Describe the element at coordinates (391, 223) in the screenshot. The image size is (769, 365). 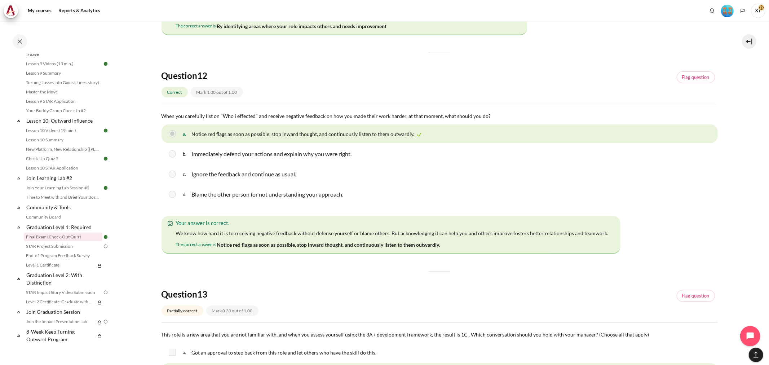
I see `div: Your answer is correct.` at that location.